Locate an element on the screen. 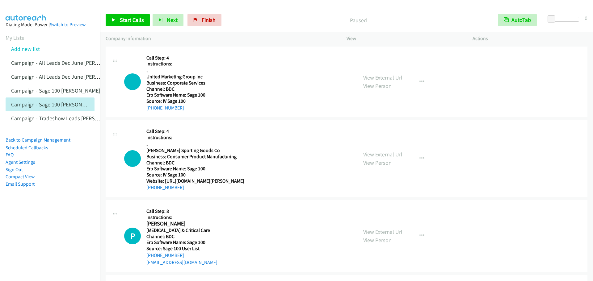 The width and height of the screenshot is (593, 281). div: Dialing Mode: Power | is located at coordinates (50, 25).